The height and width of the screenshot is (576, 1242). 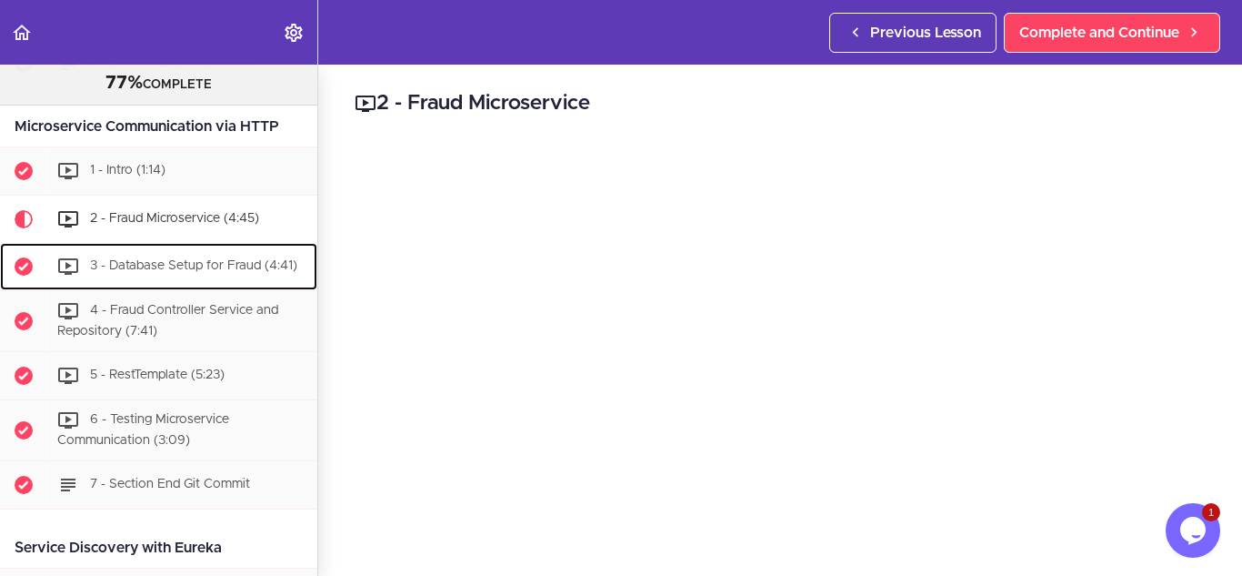 I want to click on span: Previous Lesson, so click(x=926, y=33).